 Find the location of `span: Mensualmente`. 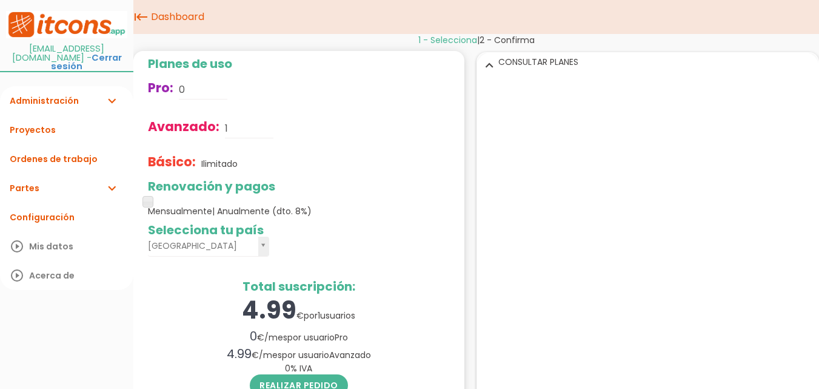

span: Mensualmente is located at coordinates (230, 211).